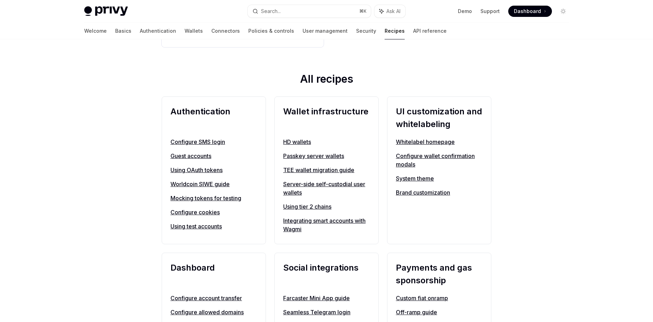 This screenshot has width=653, height=322. What do you see at coordinates (439, 193) in the screenshot?
I see `a: Brand customization` at bounding box center [439, 193].